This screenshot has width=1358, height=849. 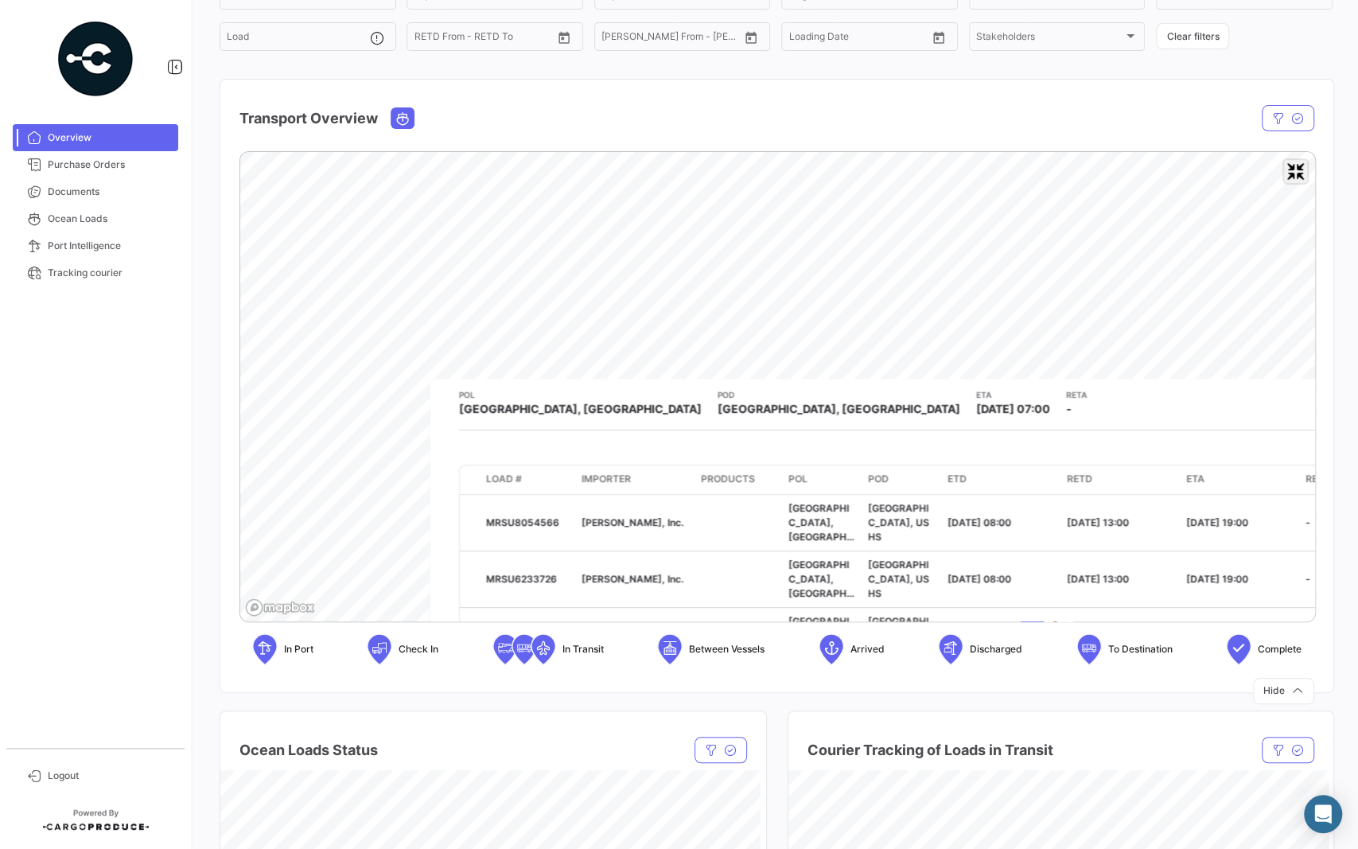 I want to click on datatable-header-cell: ETA, so click(x=1239, y=479).